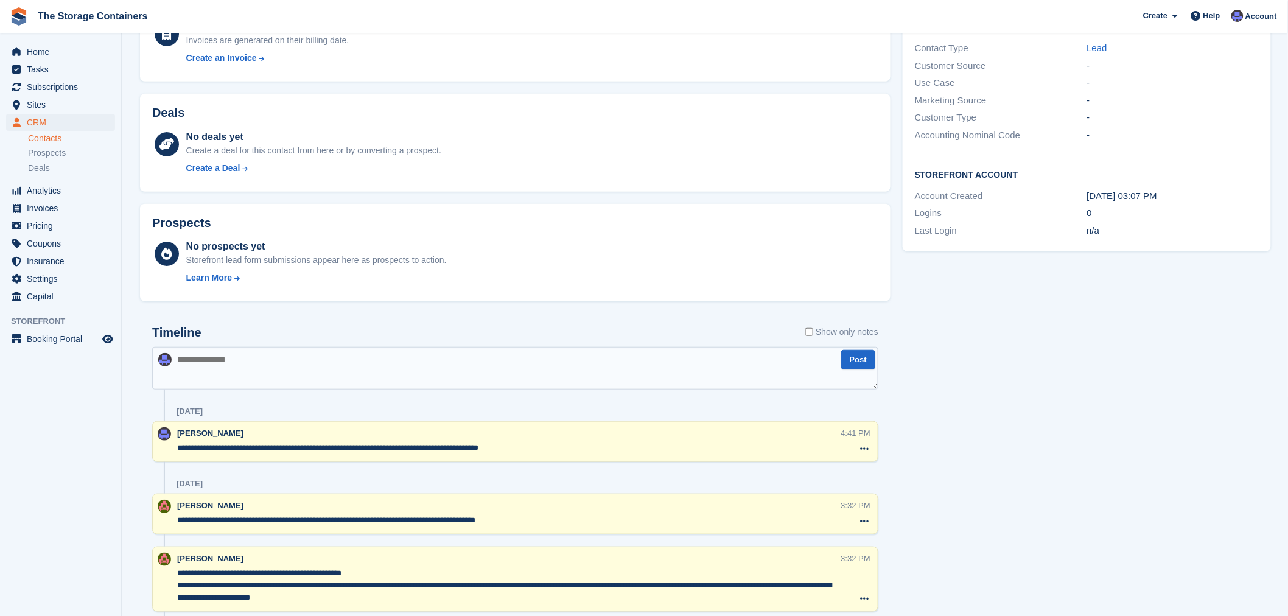  Describe the element at coordinates (19, 16) in the screenshot. I see `img: stora-icon-8386f47178a22dfd0bd8f6a31ec36ba5ce8667c1dd55bd0f319d3a0aa187defe.svg` at that location.